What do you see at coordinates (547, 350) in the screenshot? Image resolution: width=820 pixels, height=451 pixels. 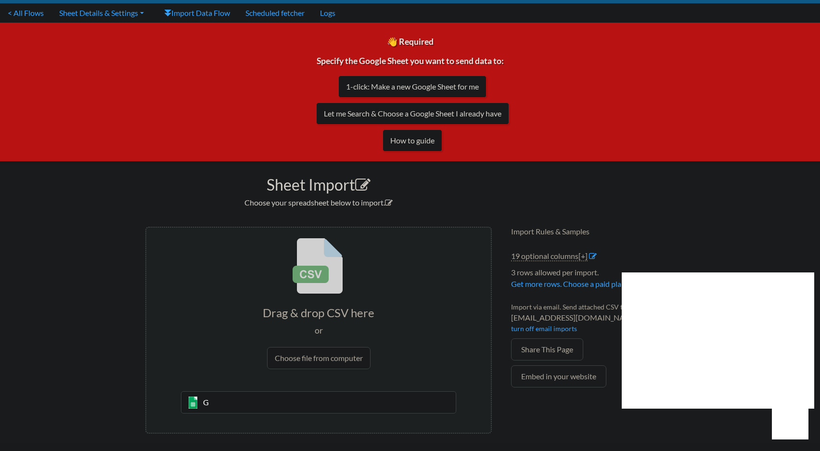 I see `a: Share This Page` at bounding box center [547, 350].